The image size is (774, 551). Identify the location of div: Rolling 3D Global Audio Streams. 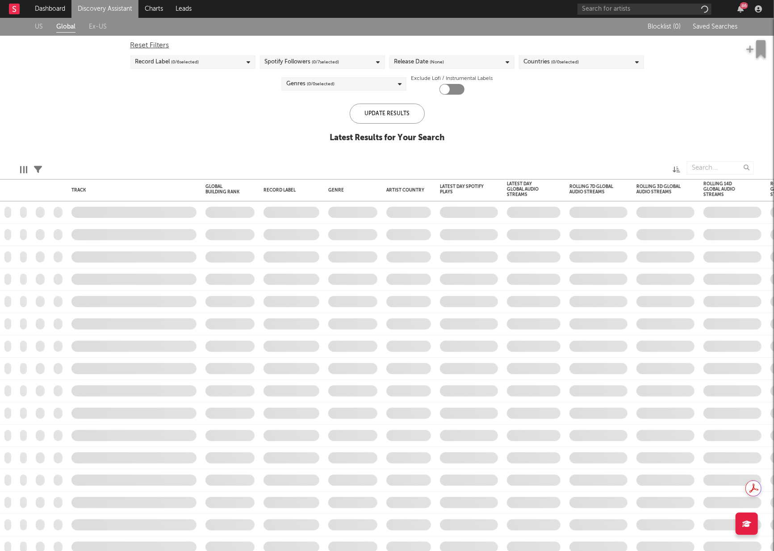
(659, 189).